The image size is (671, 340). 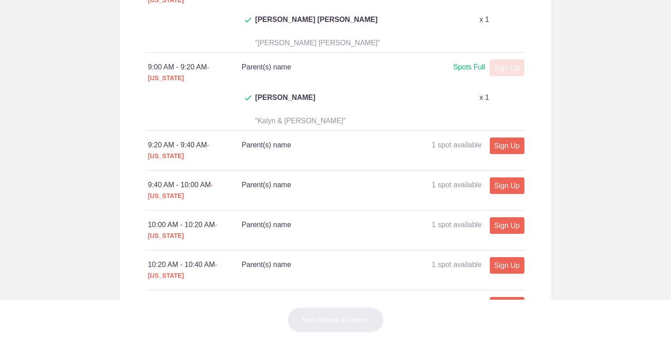 I want to click on div: 10:20 AM - 10:40 AM, so click(x=195, y=270).